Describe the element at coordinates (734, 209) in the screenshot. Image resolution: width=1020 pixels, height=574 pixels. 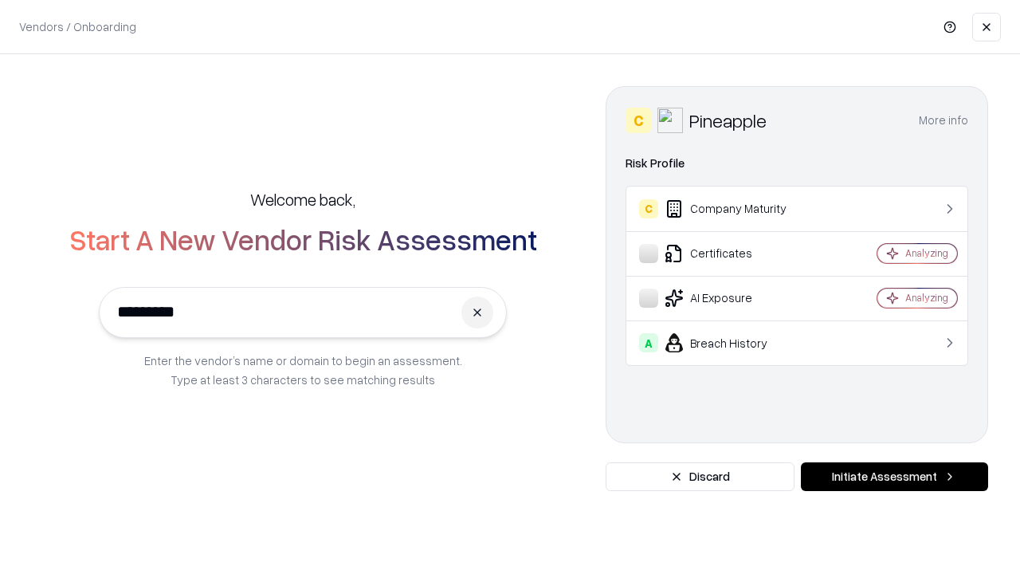
I see `div: Company Maturity` at that location.